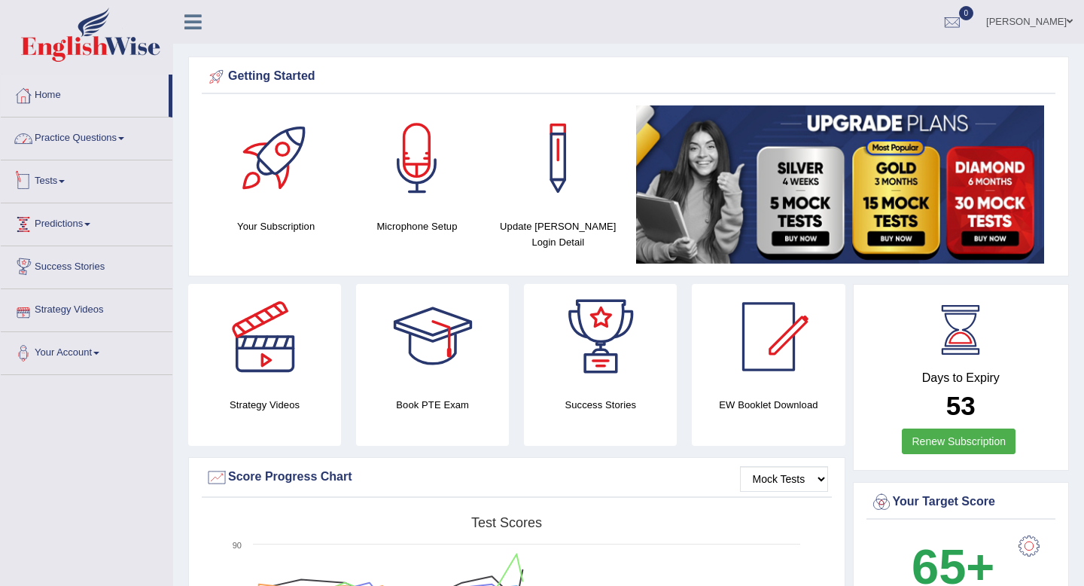 Image resolution: width=1084 pixels, height=586 pixels. What do you see at coordinates (87, 222) in the screenshot?
I see `a: Predictions` at bounding box center [87, 222].